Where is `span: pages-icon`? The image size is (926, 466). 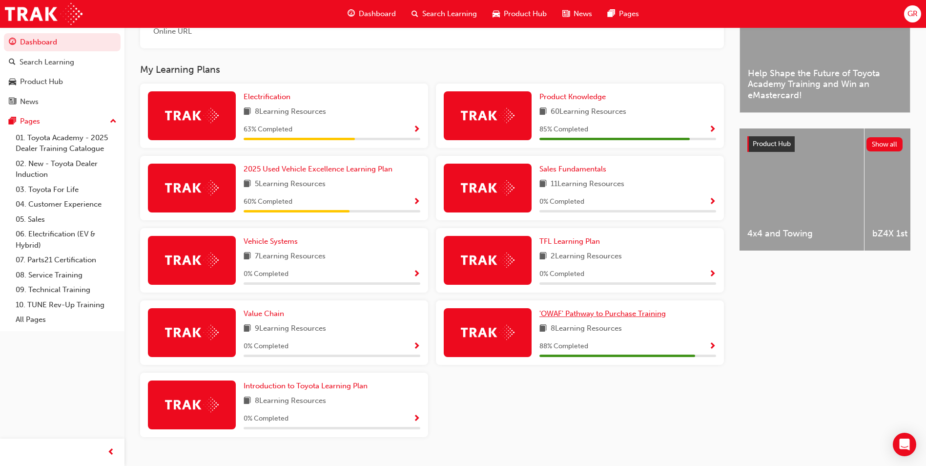
span: pages-icon is located at coordinates (611, 14).